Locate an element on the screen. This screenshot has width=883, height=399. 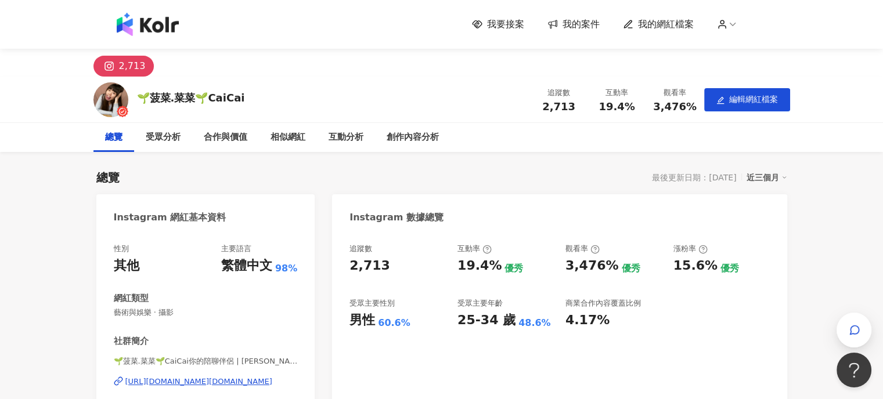
div: 繁體中文 is located at coordinates (247, 266).